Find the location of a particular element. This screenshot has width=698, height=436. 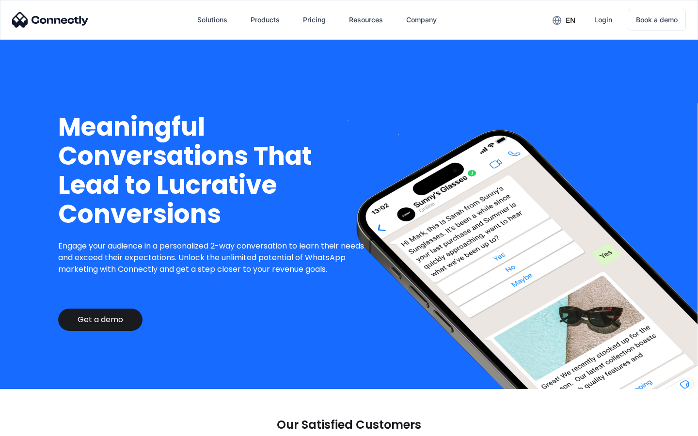

div: en is located at coordinates (571, 20).